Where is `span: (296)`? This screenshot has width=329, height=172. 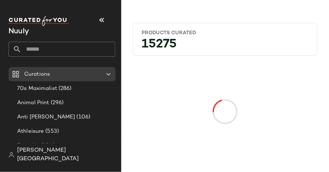
span: (296) is located at coordinates (56, 103).